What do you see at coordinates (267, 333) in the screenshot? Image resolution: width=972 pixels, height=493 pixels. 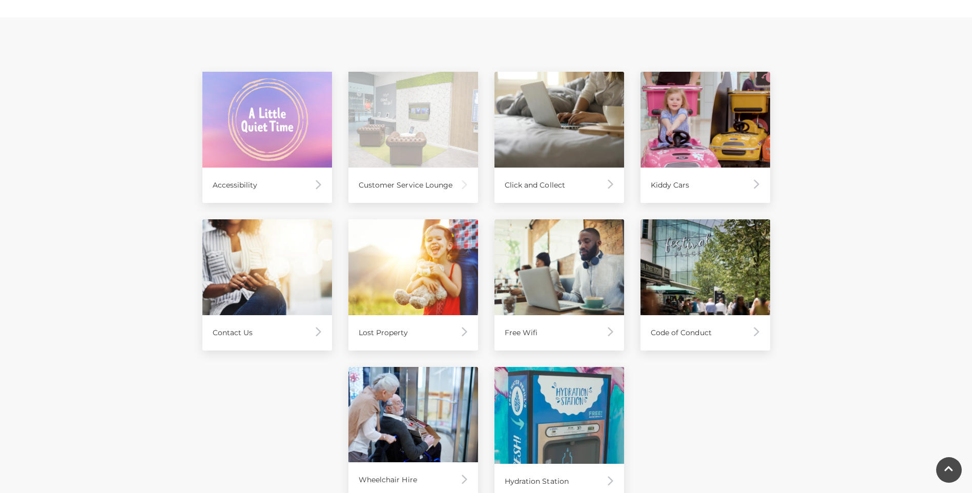 I see `div: Contact Us` at bounding box center [267, 333].